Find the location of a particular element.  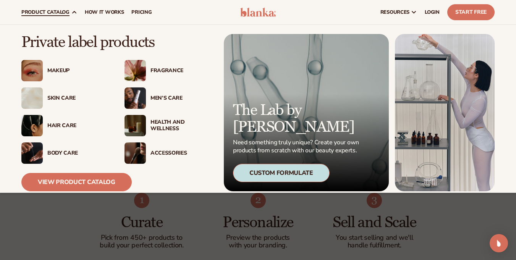

img: Female hair pulled back with clips. is located at coordinates (32, 126).